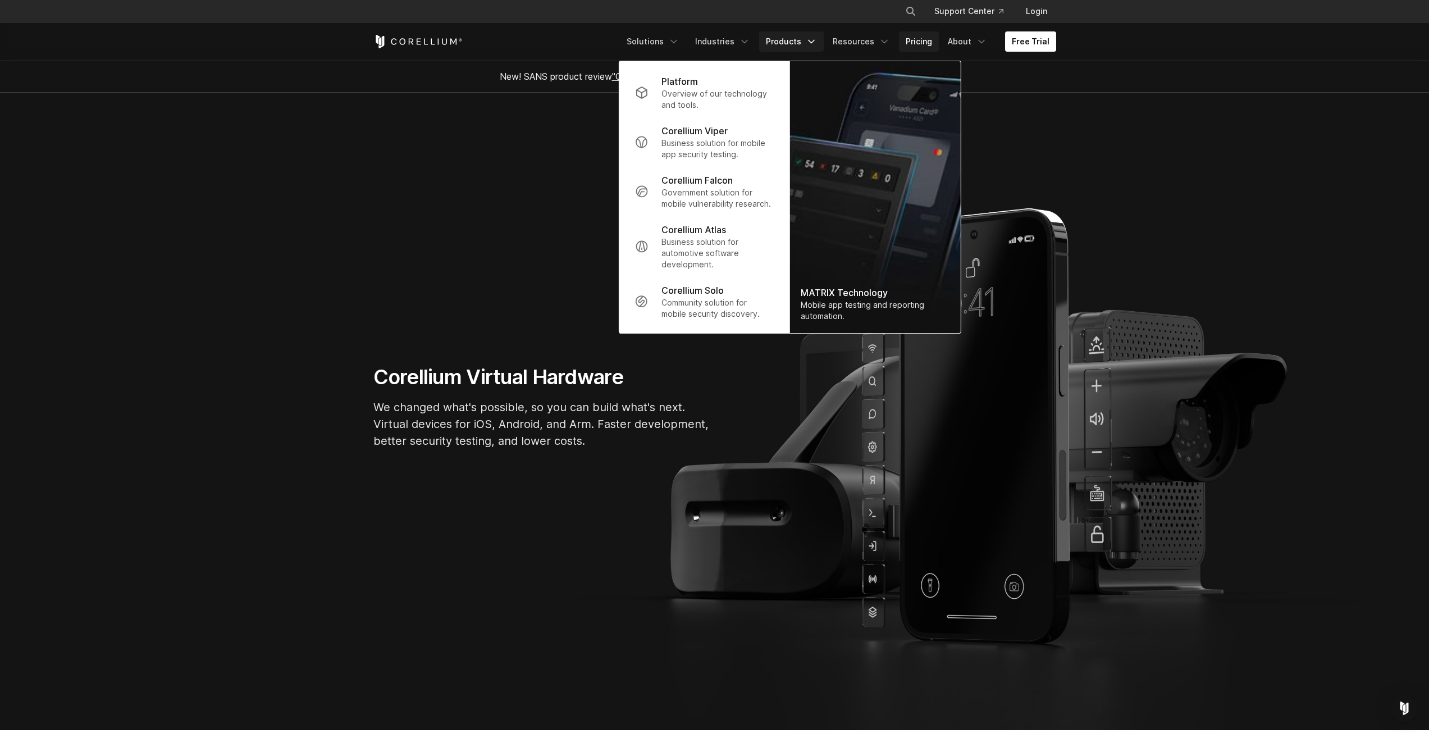 The width and height of the screenshot is (1429, 733). What do you see at coordinates (692, 290) in the screenshot?
I see `p: Corellium Solo` at bounding box center [692, 290].